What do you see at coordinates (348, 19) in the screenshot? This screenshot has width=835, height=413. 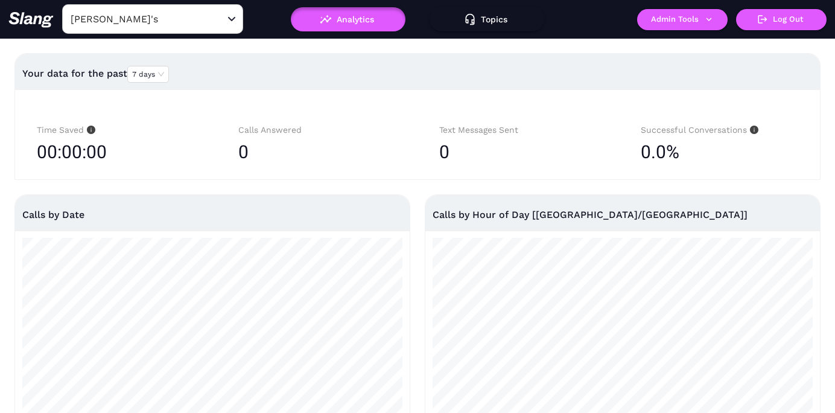 I see `button: Analytics` at bounding box center [348, 19].